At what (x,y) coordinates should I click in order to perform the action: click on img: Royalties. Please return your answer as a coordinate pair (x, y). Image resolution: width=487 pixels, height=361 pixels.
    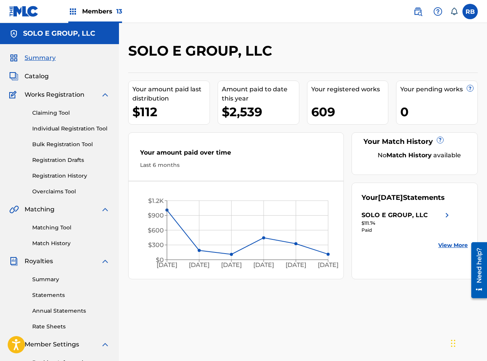
    Looking at the image, I should click on (14, 261).